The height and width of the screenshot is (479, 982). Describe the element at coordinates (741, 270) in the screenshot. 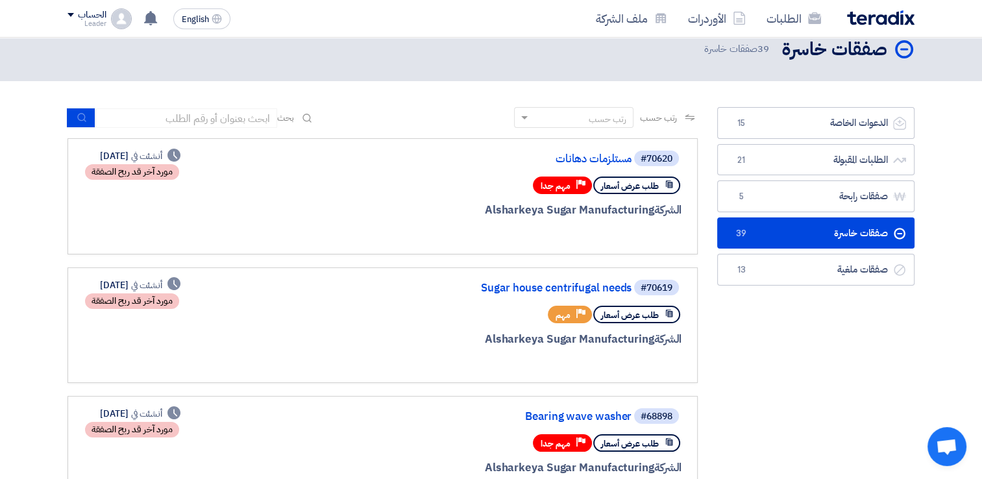

I see `span: 13` at that location.